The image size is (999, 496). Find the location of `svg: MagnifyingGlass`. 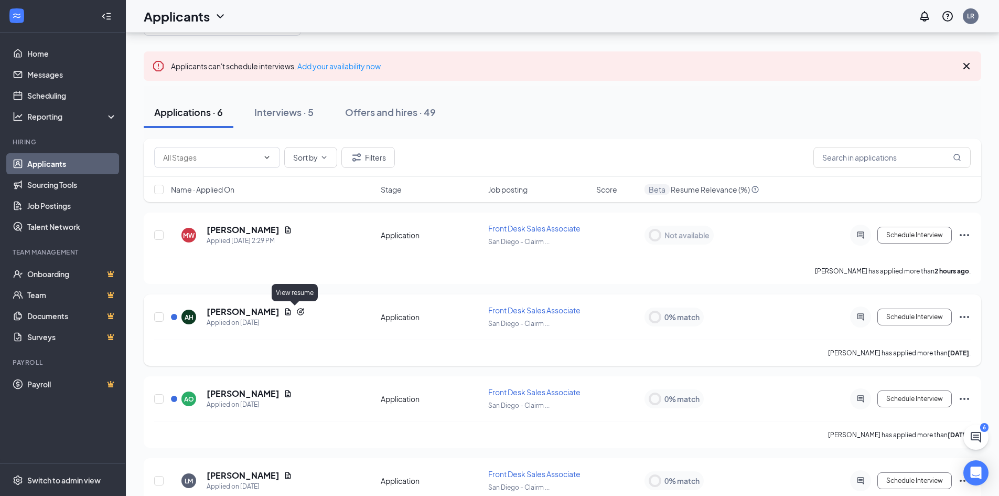

svg: MagnifyingGlass is located at coordinates (957, 157).